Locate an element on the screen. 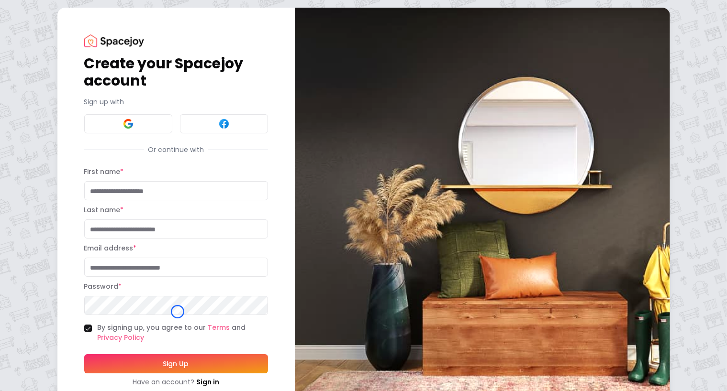 The image size is (727, 391). label: Email address is located at coordinates (111, 248).